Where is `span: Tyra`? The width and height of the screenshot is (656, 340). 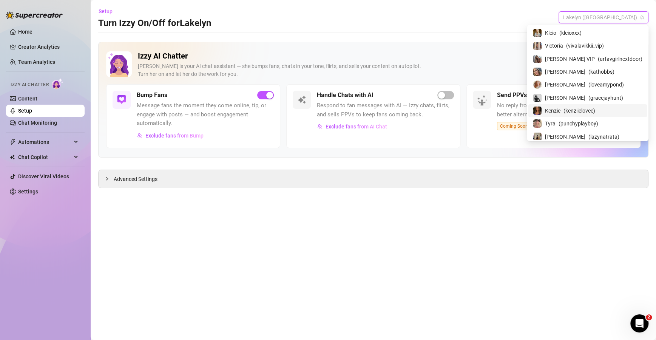
span: Tyra is located at coordinates (550, 123).